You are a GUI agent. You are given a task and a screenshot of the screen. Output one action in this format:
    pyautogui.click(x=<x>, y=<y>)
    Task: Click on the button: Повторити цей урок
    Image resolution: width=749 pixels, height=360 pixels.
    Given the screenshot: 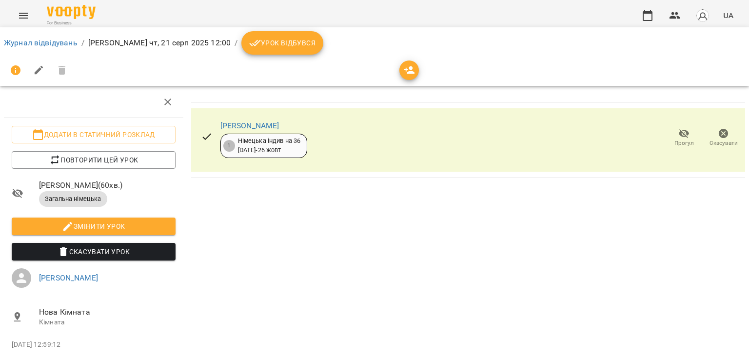 What is the action you would take?
    pyautogui.click(x=94, y=160)
    